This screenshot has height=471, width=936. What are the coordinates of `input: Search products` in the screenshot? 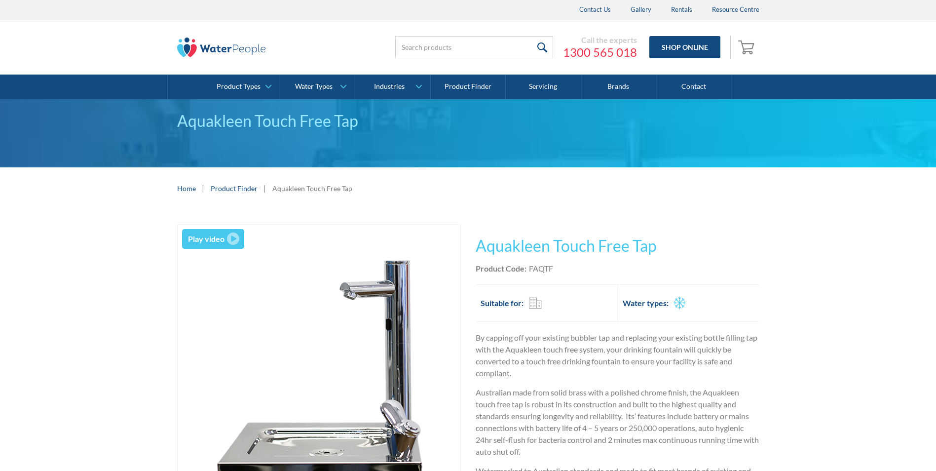 It's located at (474, 47).